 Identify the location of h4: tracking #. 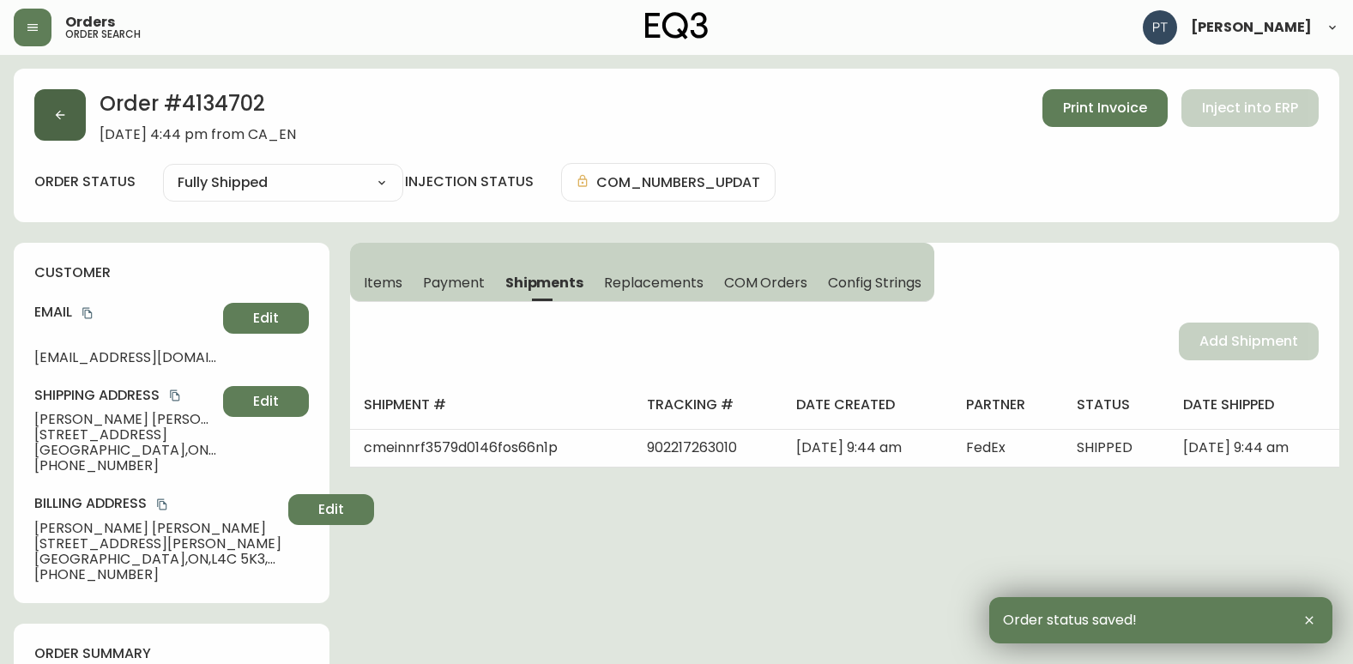
(708, 405).